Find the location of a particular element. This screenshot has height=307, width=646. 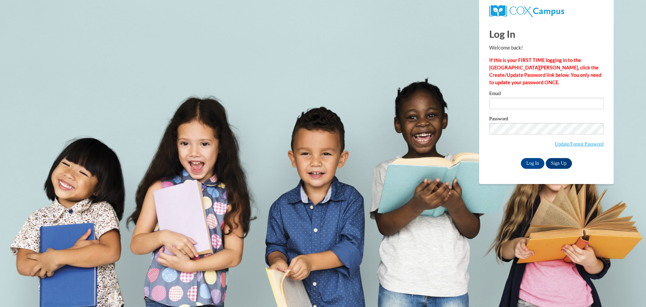

a: Update/Forgot Password is located at coordinates (579, 144).